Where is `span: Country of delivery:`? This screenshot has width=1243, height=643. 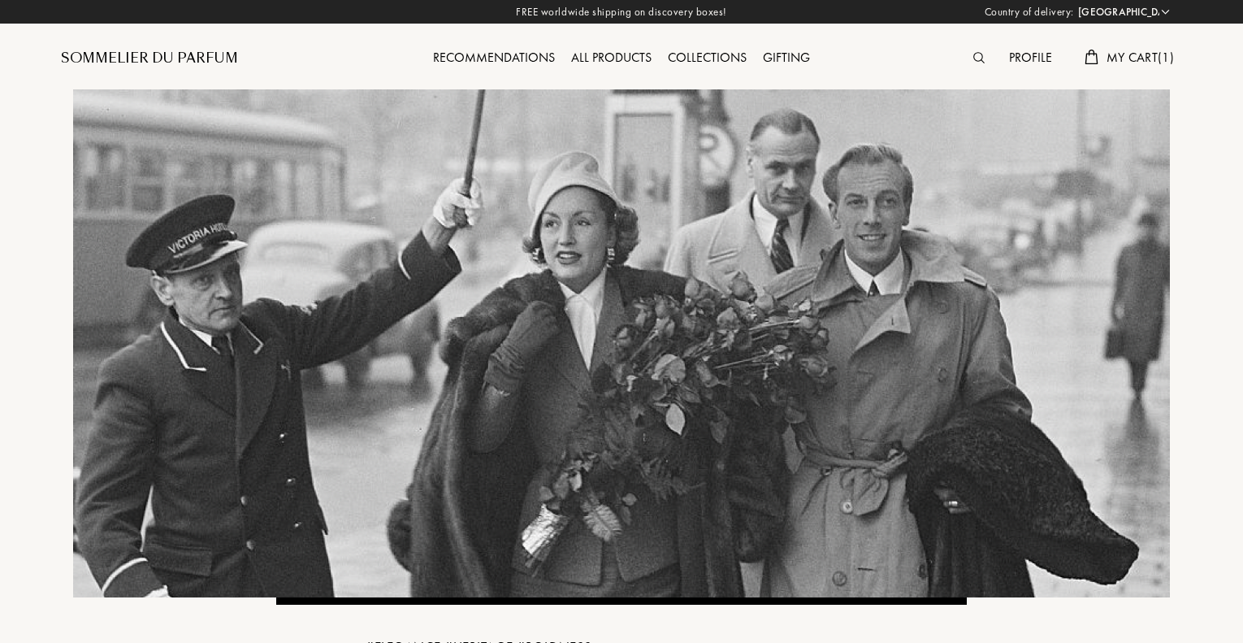
span: Country of delivery: is located at coordinates (1029, 12).